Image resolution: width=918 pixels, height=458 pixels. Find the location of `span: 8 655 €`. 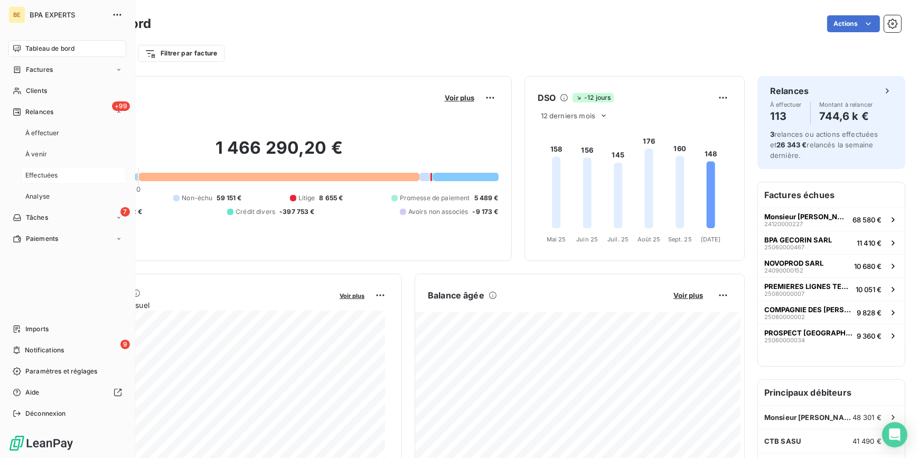

span: 8 655 € is located at coordinates (331, 198).